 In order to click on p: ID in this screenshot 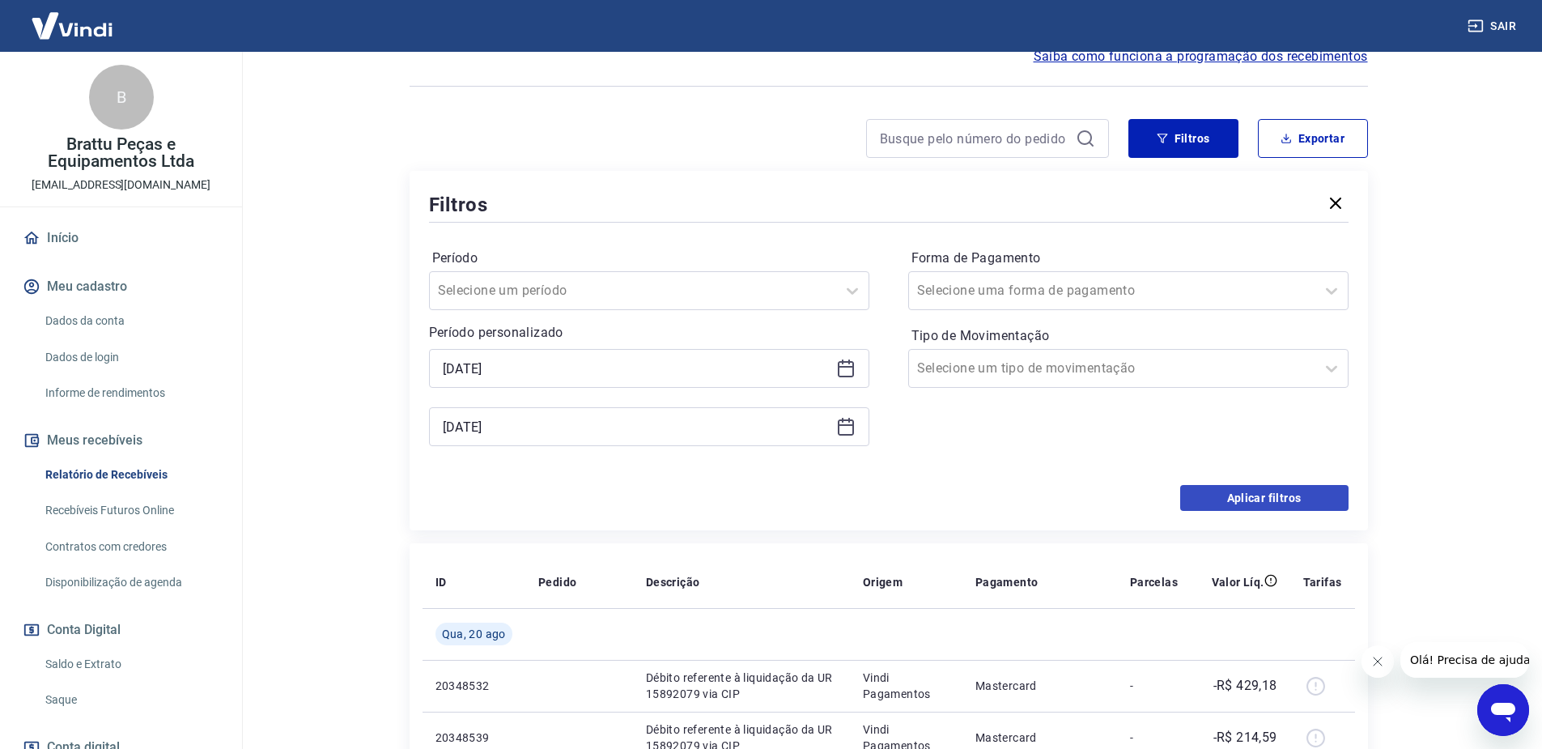, I will do `click(441, 582)`.